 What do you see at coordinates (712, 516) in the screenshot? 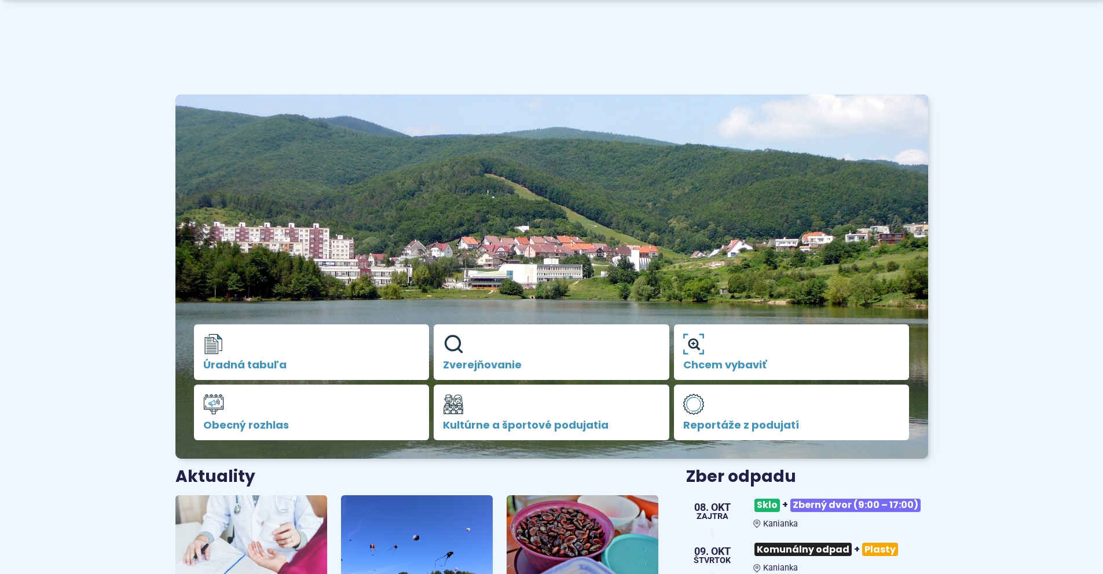
I see `span: Zajtra` at bounding box center [712, 516].